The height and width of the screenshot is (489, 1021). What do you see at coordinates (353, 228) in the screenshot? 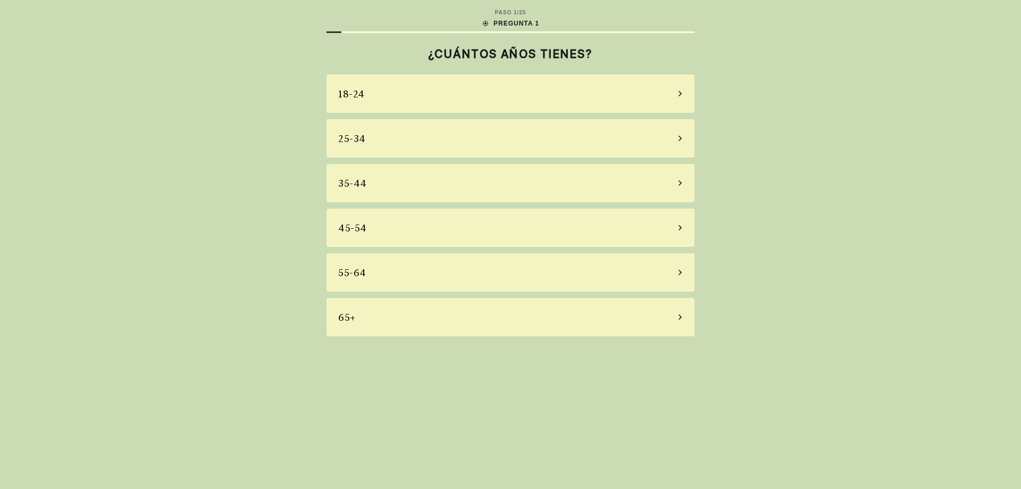
I see `div: 45-54` at bounding box center [353, 228].